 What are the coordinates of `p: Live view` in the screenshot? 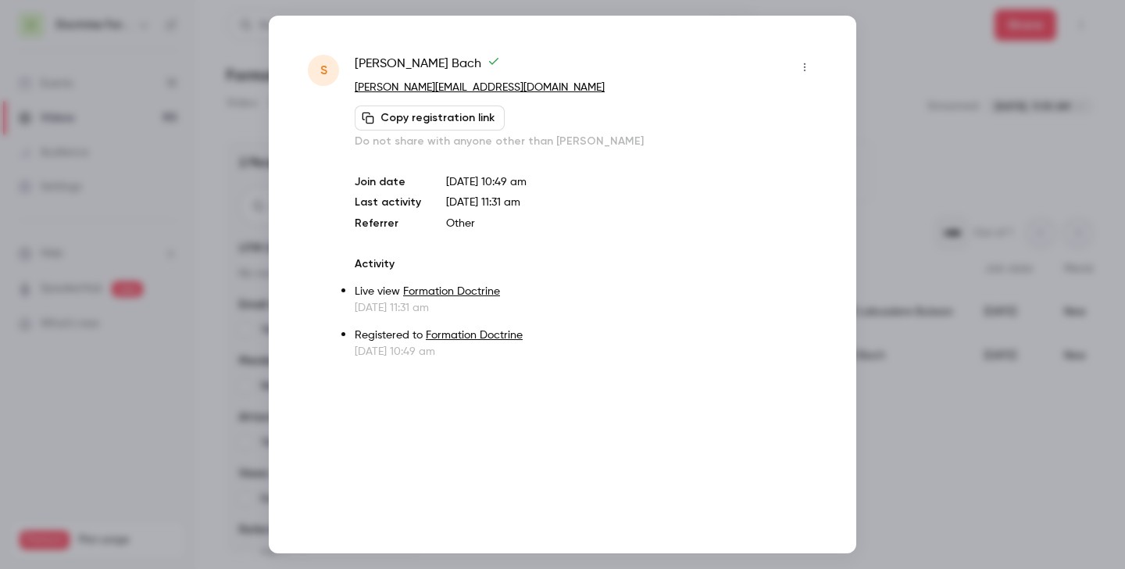 It's located at (586, 291).